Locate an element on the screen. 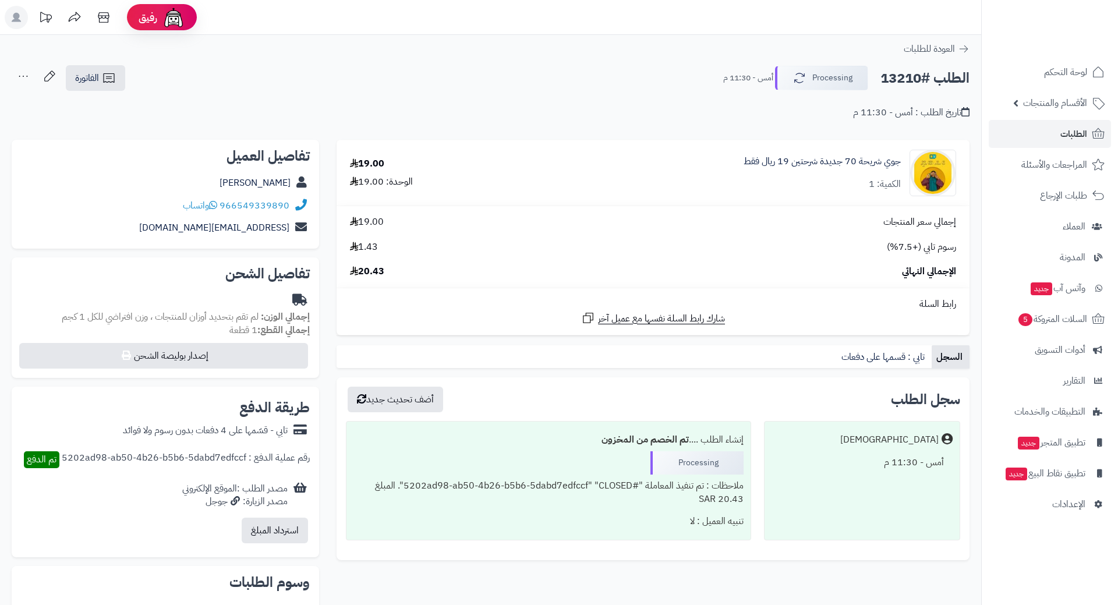  h3: سجل الطلب is located at coordinates (925, 399).